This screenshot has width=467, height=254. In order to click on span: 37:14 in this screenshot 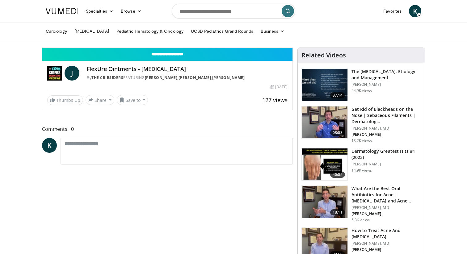, I will do `click(338, 95)`.